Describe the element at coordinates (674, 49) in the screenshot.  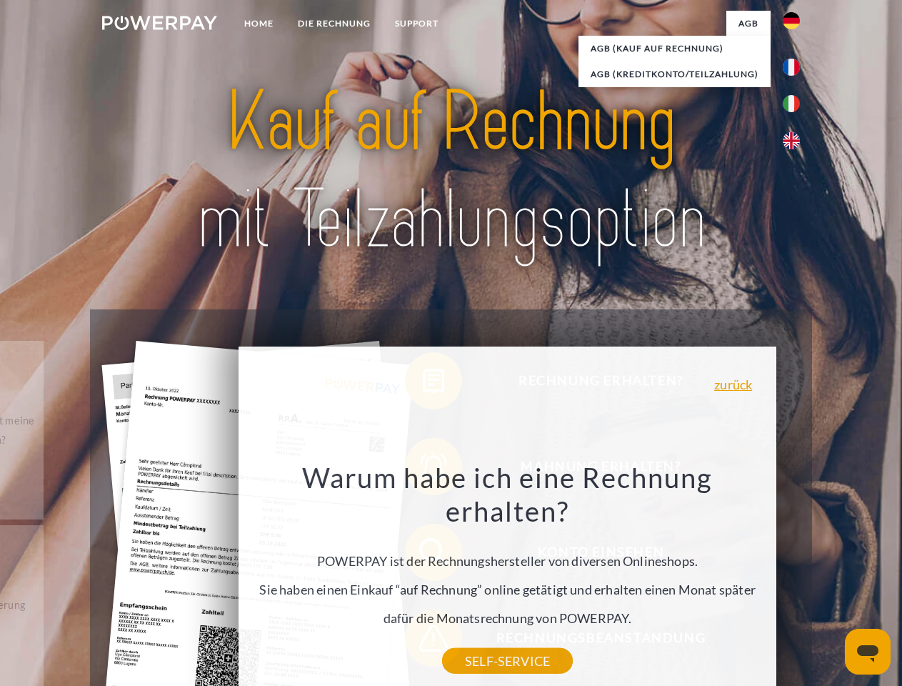
I see `a: AGB (Kauf auf Rechnung)` at that location.